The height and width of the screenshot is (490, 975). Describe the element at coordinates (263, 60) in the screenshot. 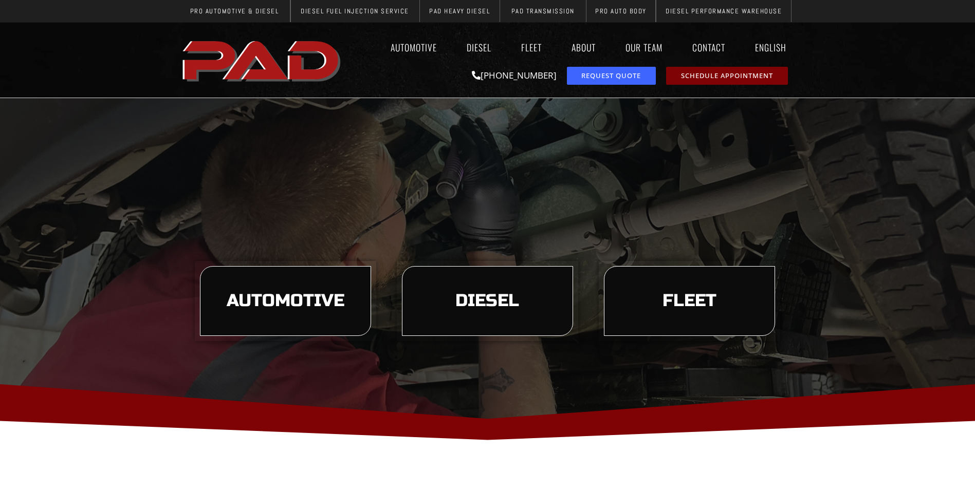

I see `a: pro automotive and diesel home page` at that location.